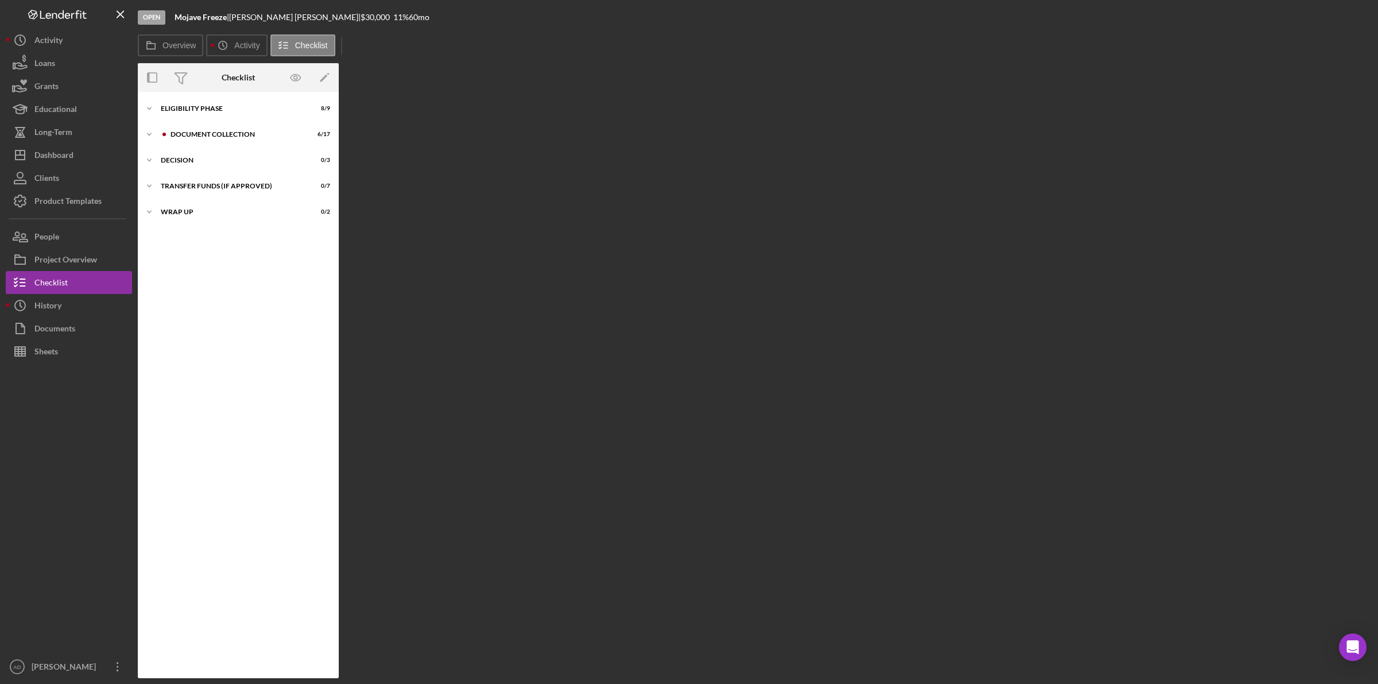 Image resolution: width=1378 pixels, height=684 pixels. What do you see at coordinates (65, 261) in the screenshot?
I see `div: Project Overview` at bounding box center [65, 261].